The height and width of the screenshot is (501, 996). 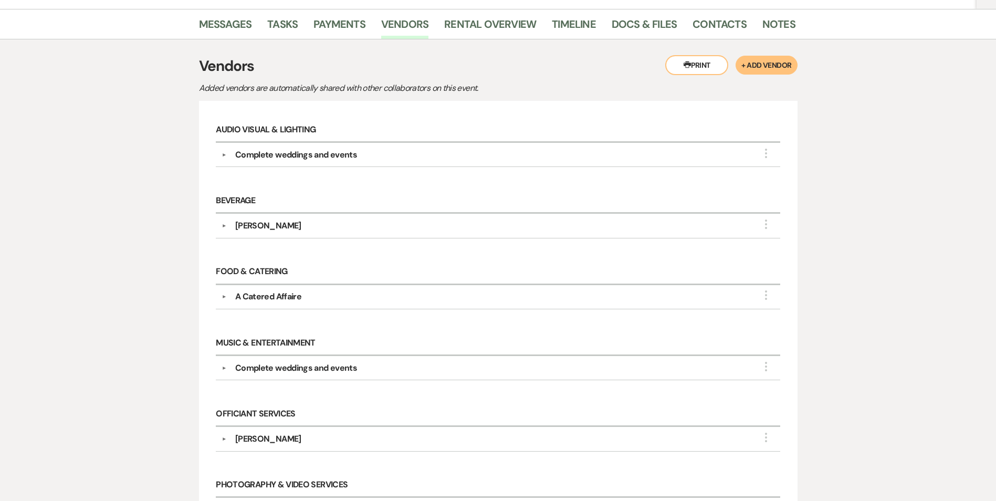 I want to click on h6: Photography & Video Services, so click(x=498, y=486).